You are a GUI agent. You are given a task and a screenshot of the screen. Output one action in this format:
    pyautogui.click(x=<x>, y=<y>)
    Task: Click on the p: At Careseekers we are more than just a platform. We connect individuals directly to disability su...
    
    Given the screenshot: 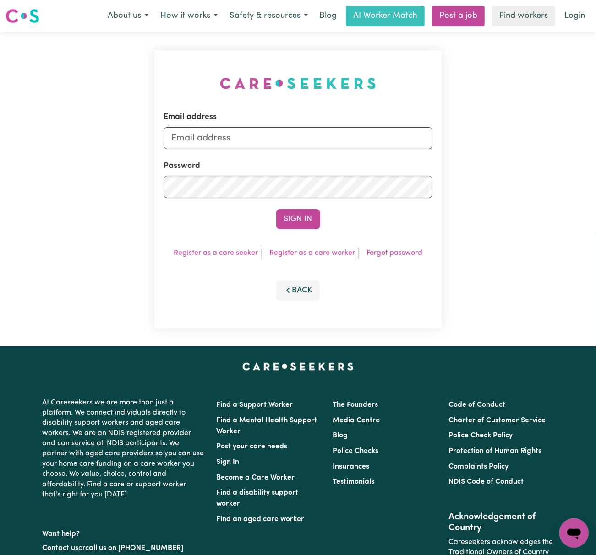 What is the action you would take?
    pyautogui.click(x=124, y=449)
    